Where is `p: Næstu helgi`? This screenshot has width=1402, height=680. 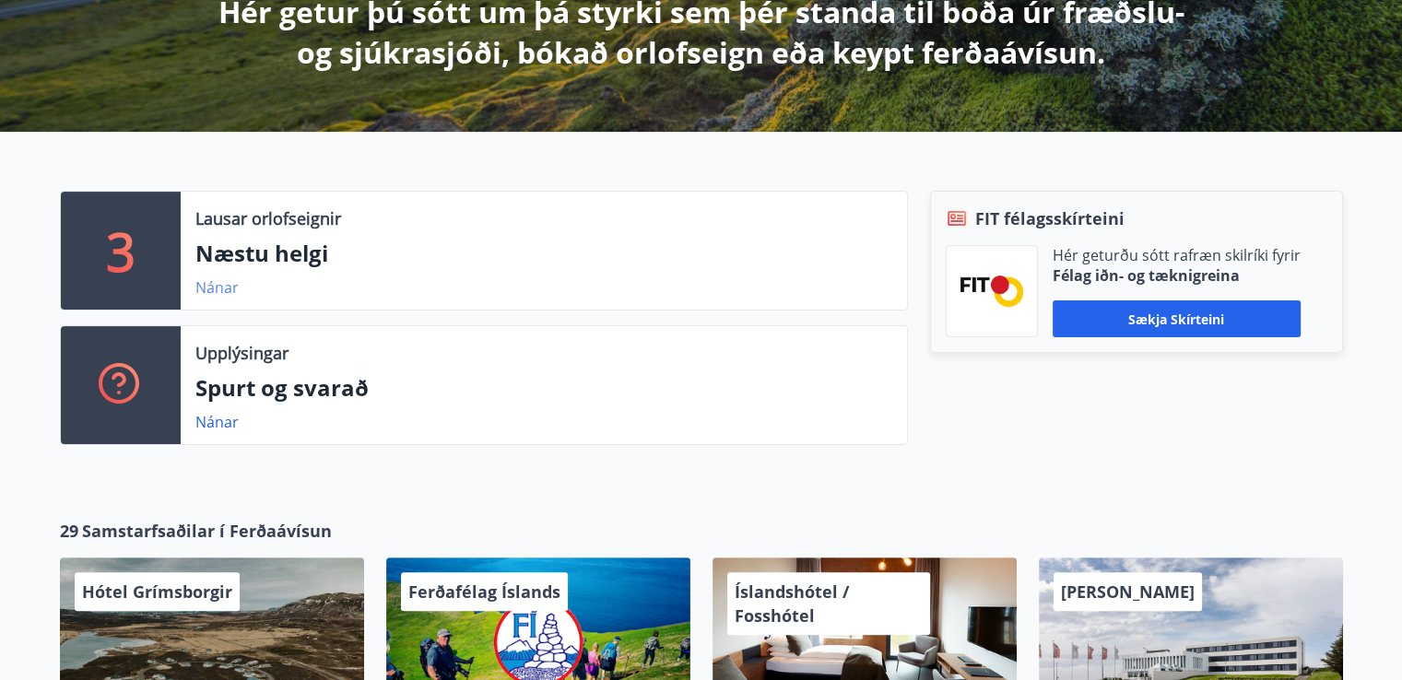
p: Næstu helgi is located at coordinates (544, 254).